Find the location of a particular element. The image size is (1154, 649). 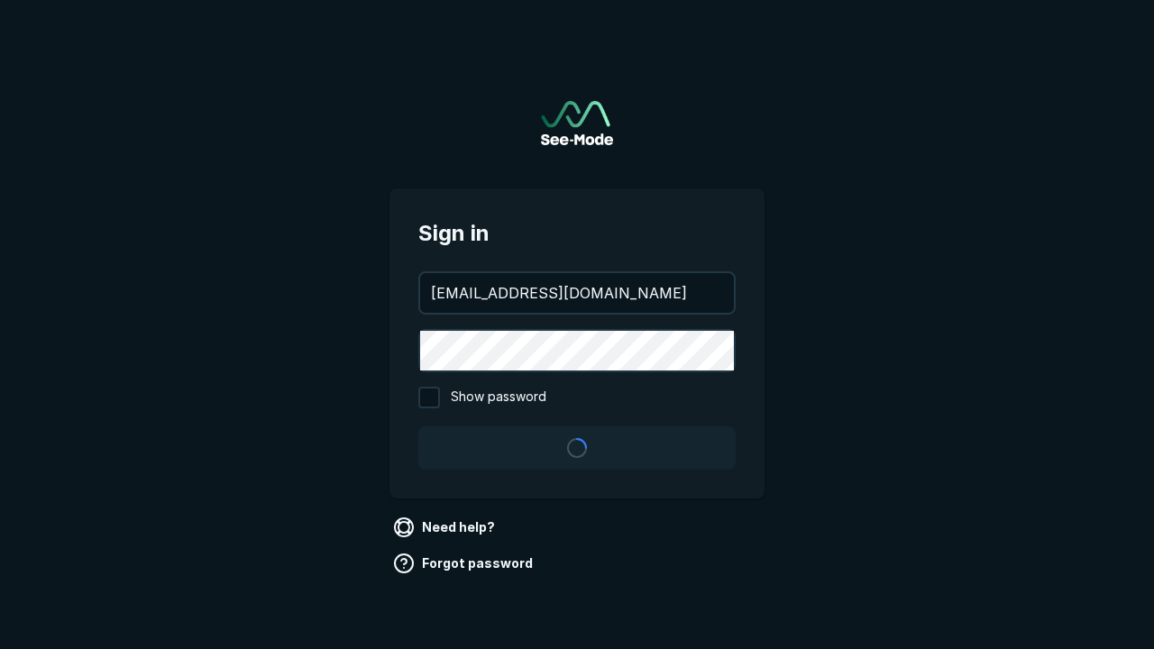

span: Show password is located at coordinates (499, 398).